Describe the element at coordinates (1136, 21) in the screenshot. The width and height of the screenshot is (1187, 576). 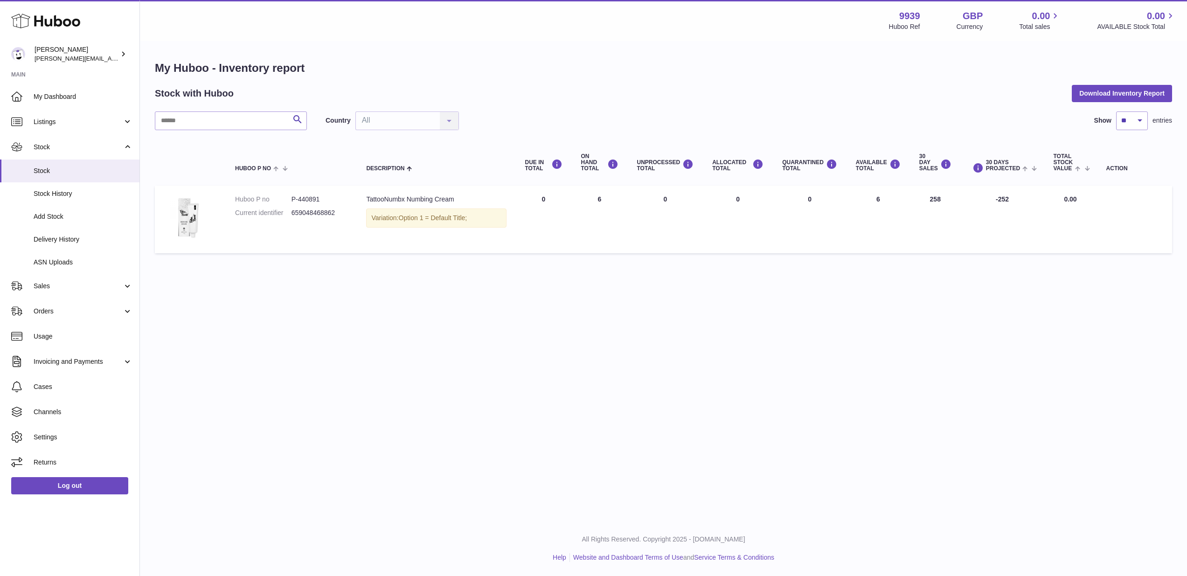
I see `a: 0.00 AVAILABLE Stock Total` at that location.